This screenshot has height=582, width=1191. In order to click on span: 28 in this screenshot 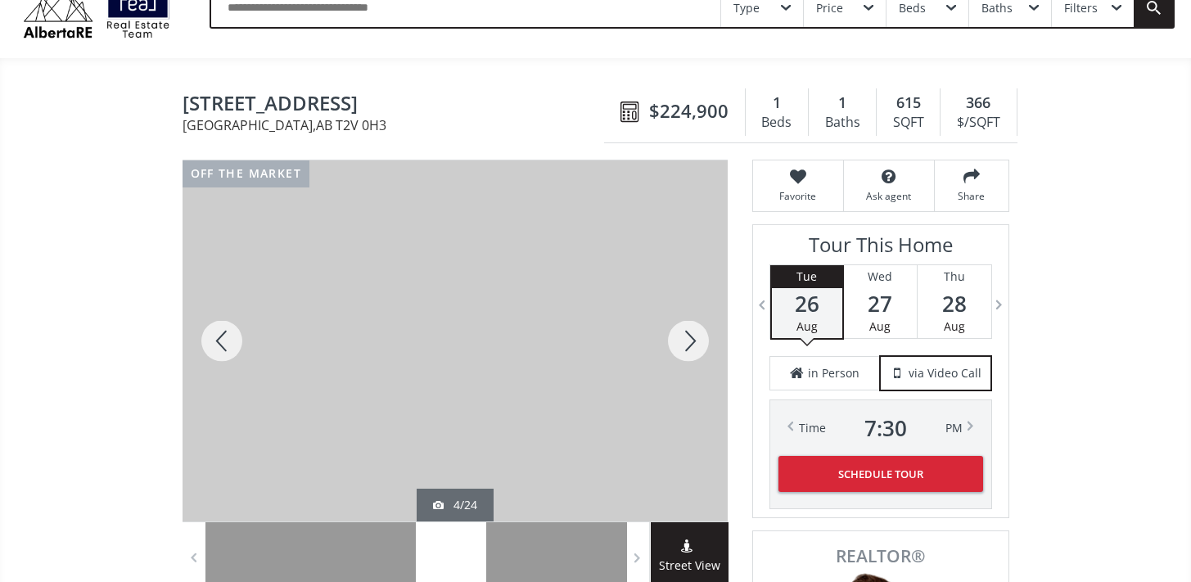, I will do `click(955, 304)`.